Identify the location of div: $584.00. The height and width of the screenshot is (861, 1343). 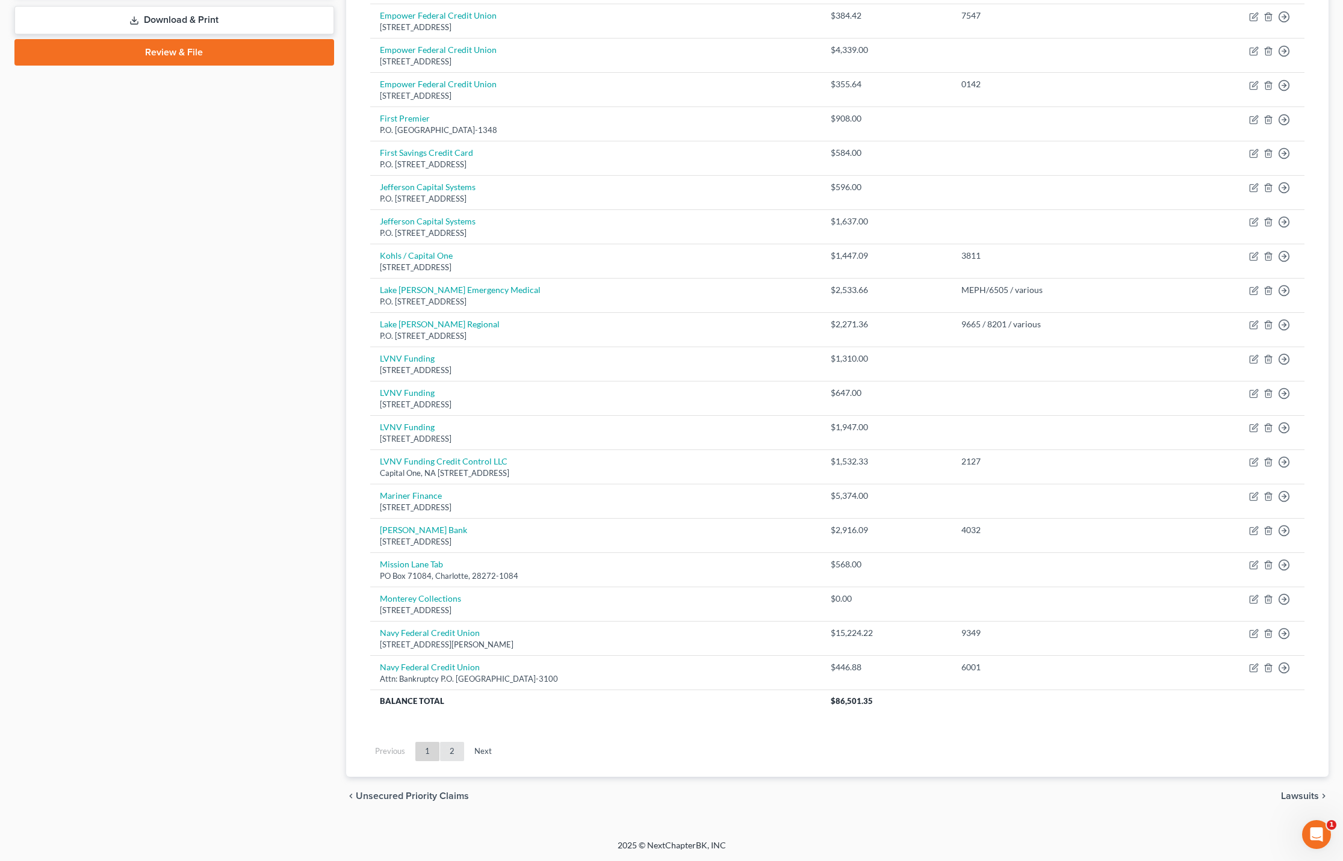
(886, 153).